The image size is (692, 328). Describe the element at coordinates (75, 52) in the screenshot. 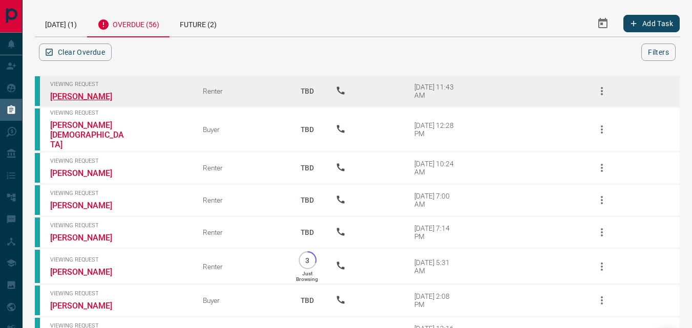

I see `button: Clear Overdue` at that location.